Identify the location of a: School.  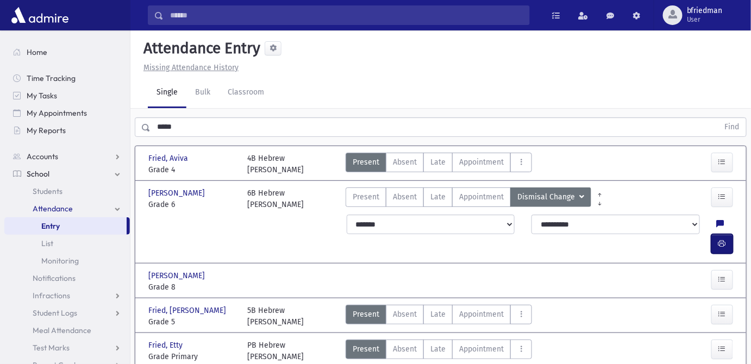
(67, 174).